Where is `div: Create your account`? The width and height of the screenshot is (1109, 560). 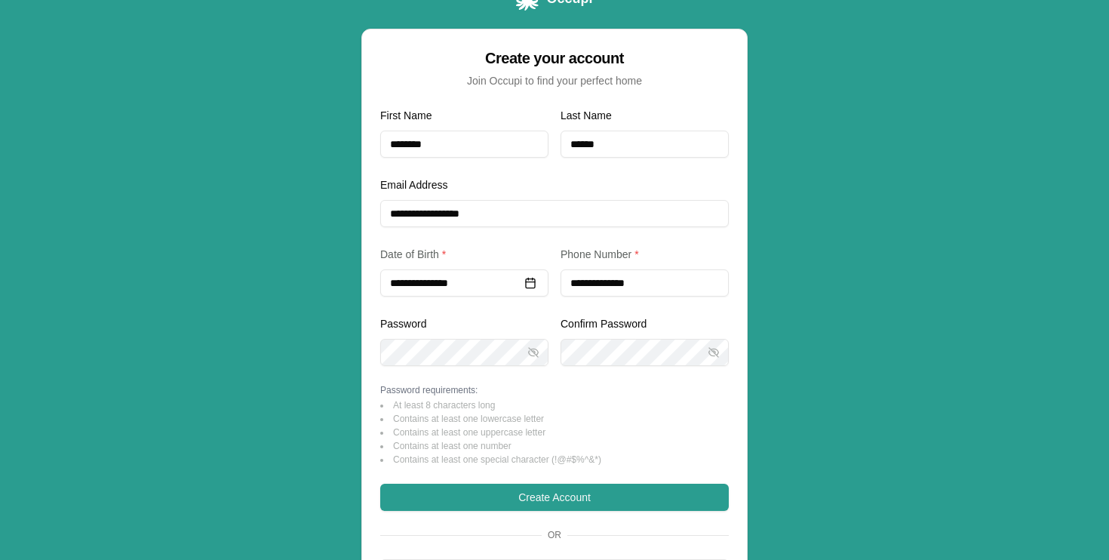
div: Create your account is located at coordinates (555, 58).